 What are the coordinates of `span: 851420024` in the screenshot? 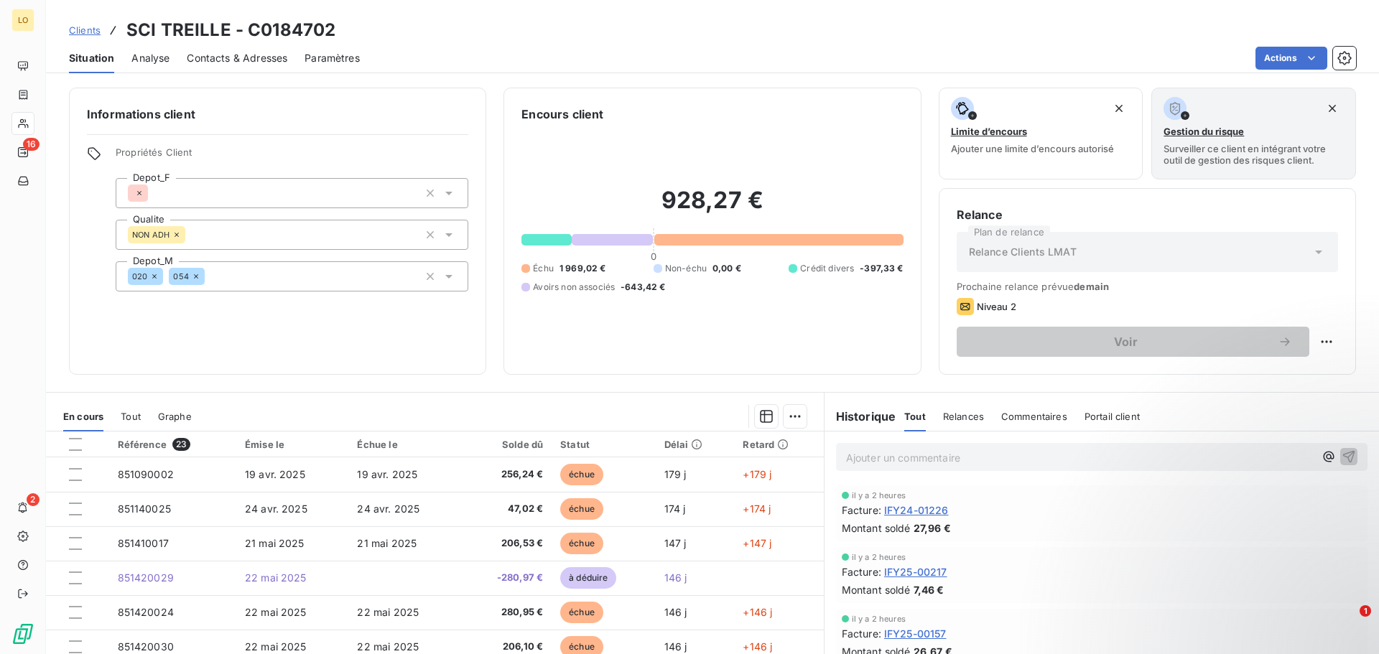 It's located at (146, 612).